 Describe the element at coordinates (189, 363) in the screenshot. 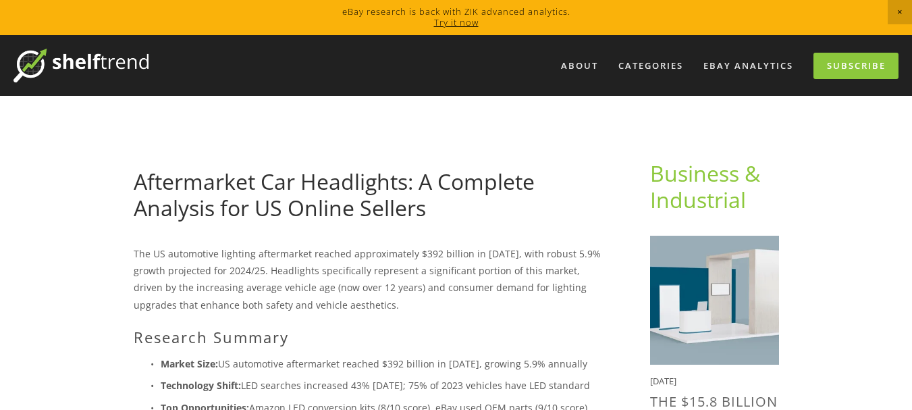

I see `strong: Market Size:` at that location.